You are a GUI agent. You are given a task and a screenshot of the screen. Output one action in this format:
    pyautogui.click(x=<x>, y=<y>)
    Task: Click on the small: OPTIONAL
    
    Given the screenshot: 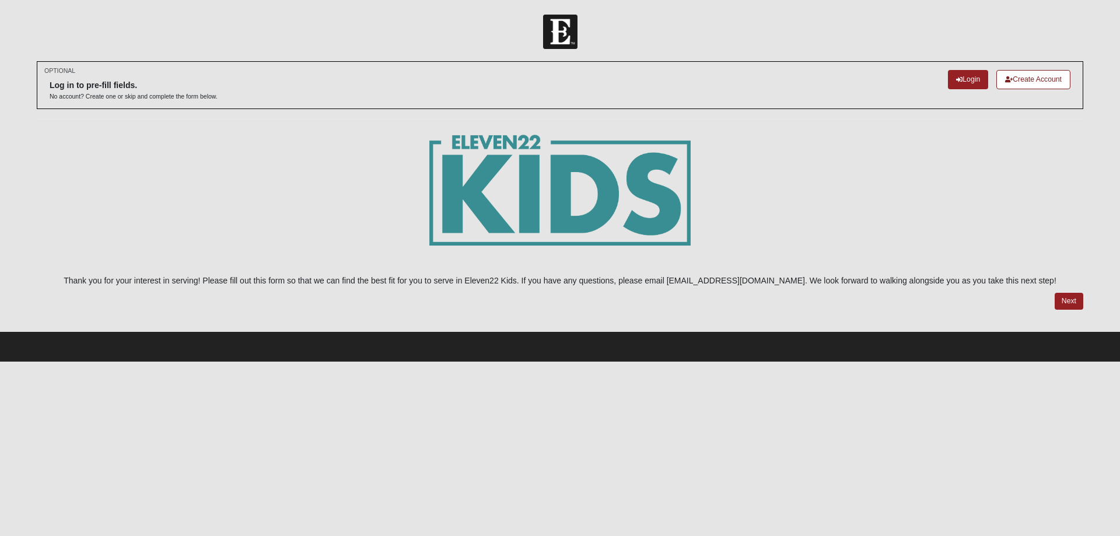 What is the action you would take?
    pyautogui.click(x=59, y=71)
    